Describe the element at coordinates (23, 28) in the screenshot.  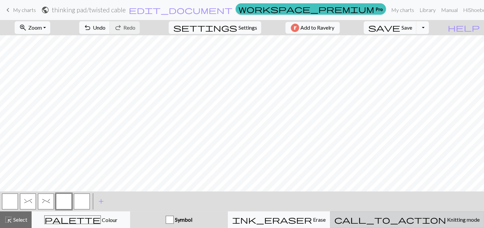
I see `span: zoom_in` at that location.